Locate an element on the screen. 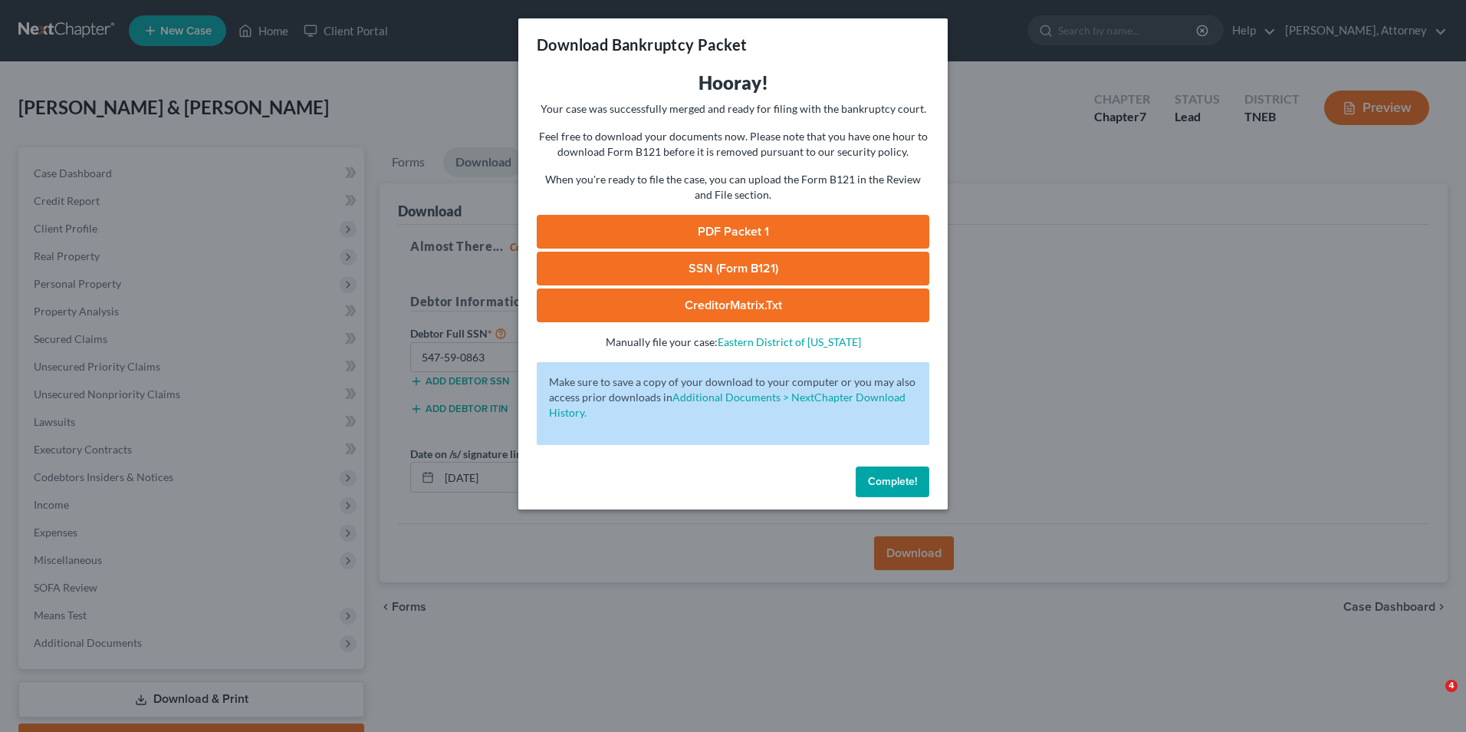 The width and height of the screenshot is (1466, 732). p: Make sure to save a copy of your download to your computer or you may also access prior downloads in is located at coordinates (733, 397).